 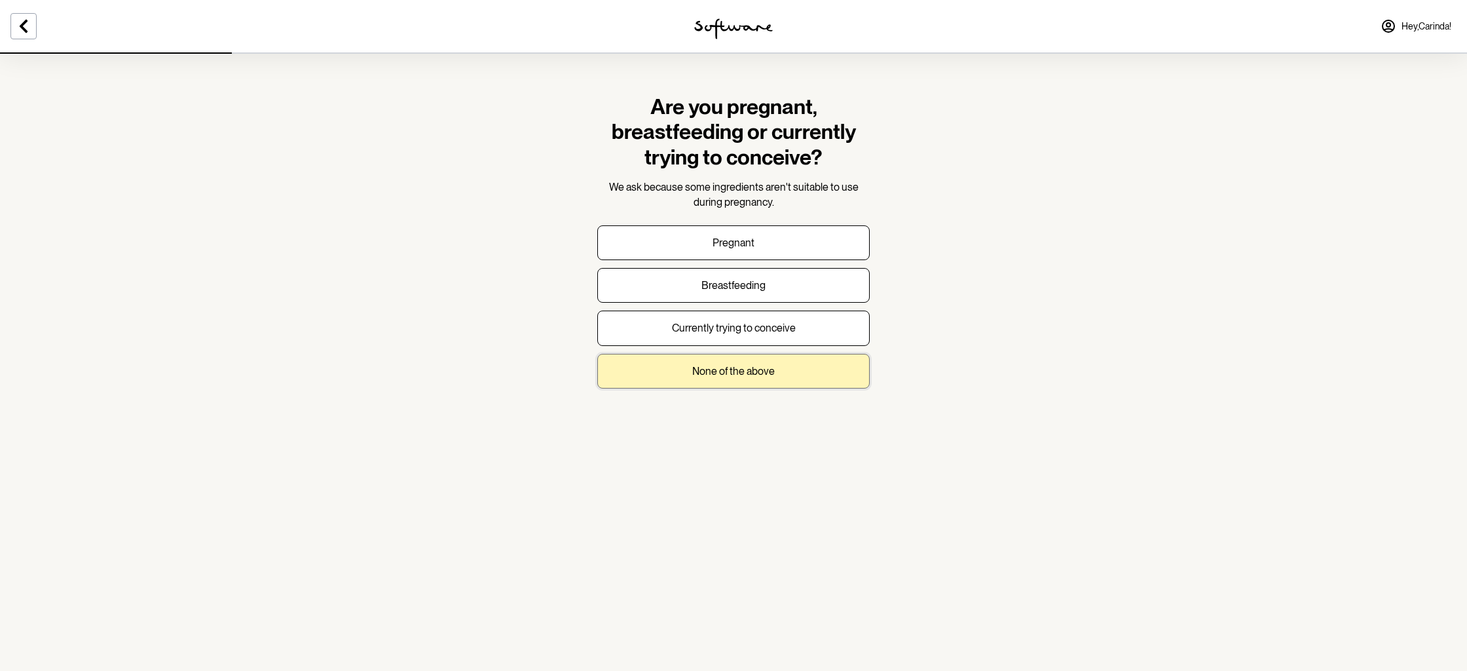 What do you see at coordinates (734, 285) in the screenshot?
I see `p: Breastfeeding` at bounding box center [734, 285].